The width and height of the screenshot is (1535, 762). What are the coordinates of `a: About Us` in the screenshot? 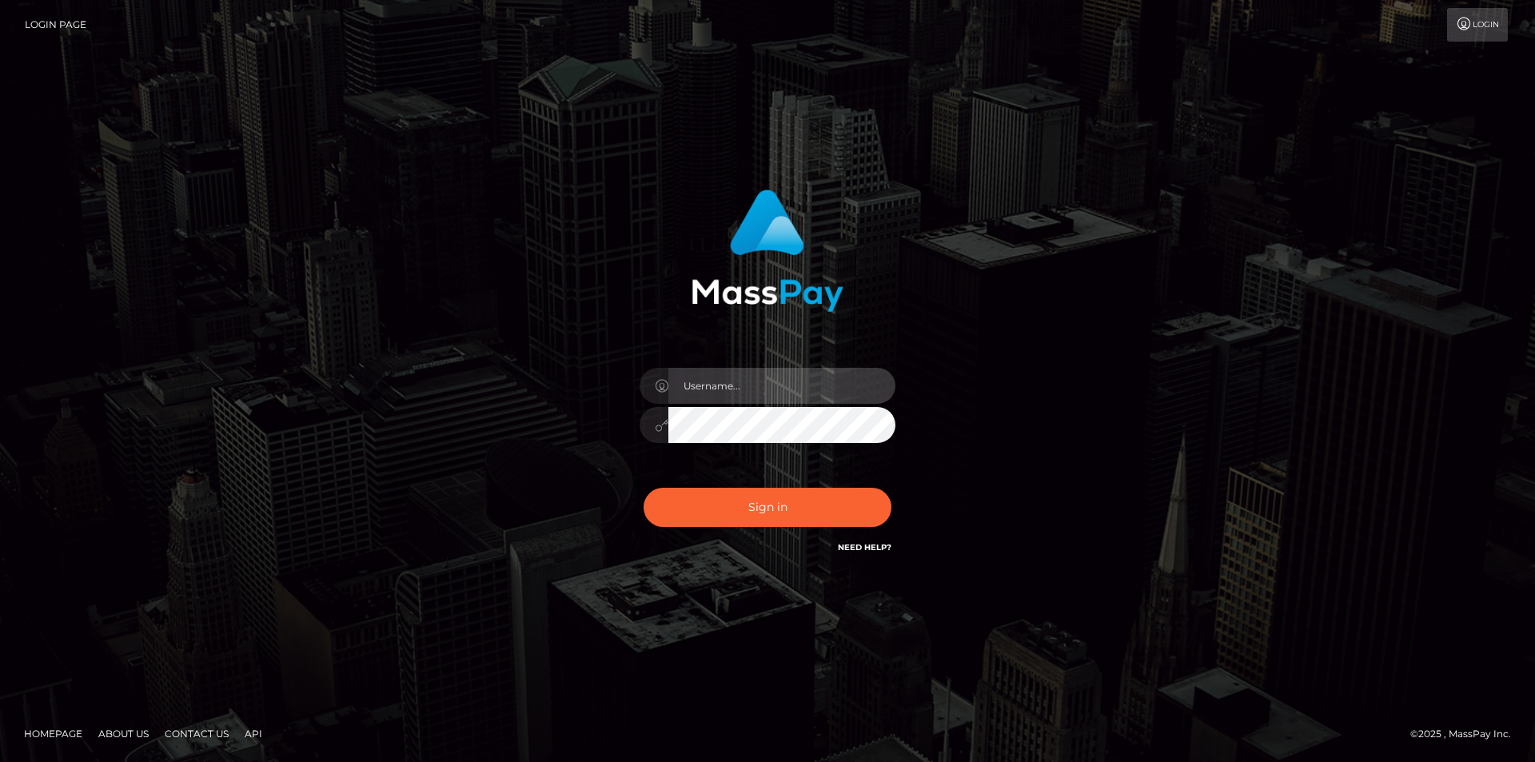 It's located at (123, 733).